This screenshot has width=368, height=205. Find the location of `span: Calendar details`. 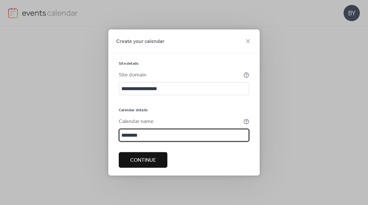

span: Calendar details is located at coordinates (133, 111).